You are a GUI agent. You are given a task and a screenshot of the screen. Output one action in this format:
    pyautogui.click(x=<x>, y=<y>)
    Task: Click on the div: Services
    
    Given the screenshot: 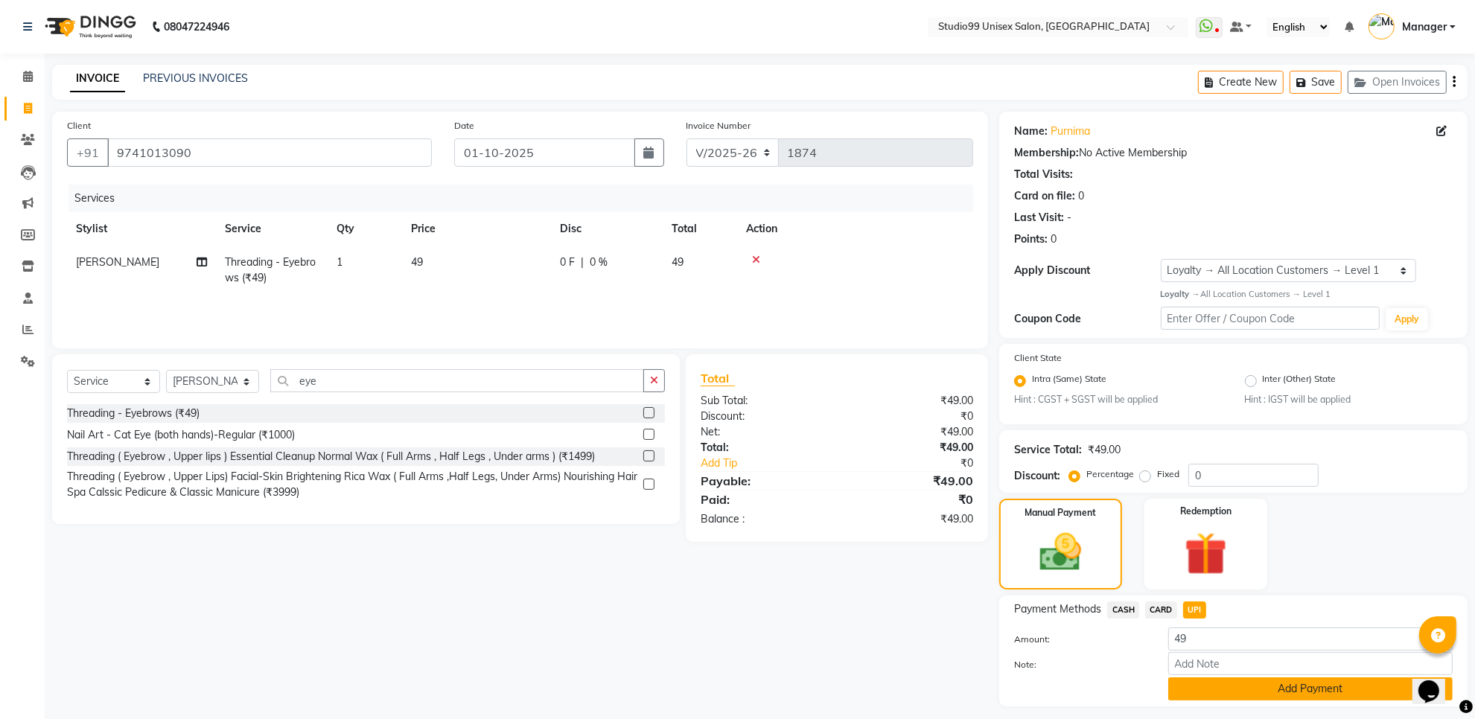 What is the action you would take?
    pyautogui.click(x=526, y=198)
    